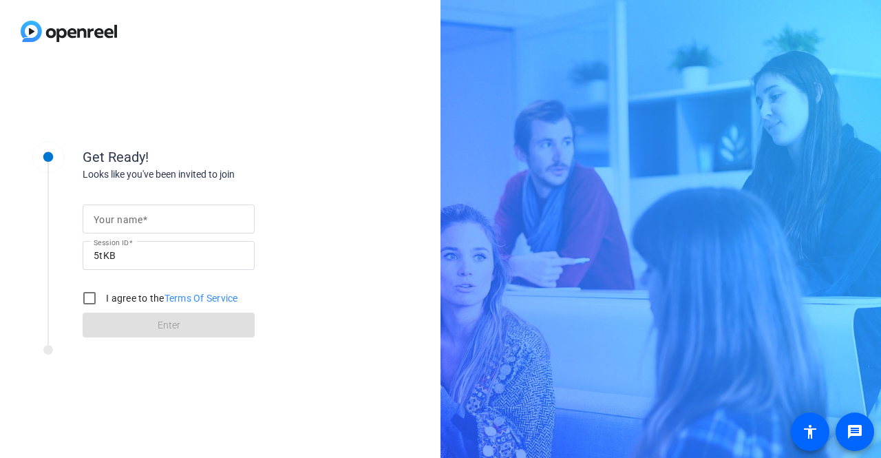 The width and height of the screenshot is (881, 458). Describe the element at coordinates (111, 242) in the screenshot. I see `mat-label: Session ID` at that location.